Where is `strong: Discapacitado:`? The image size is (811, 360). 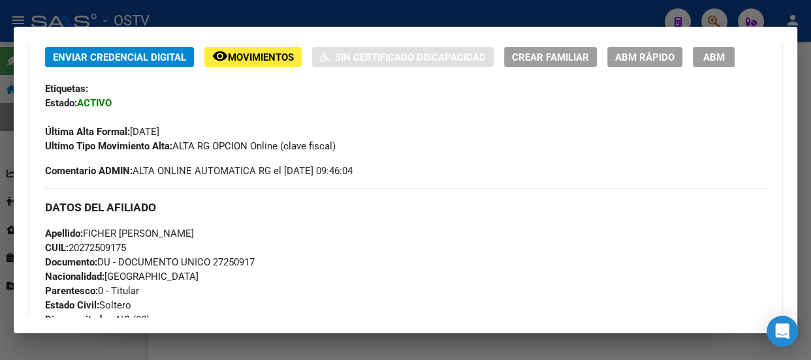
strong: Discapacitado: is located at coordinates (77, 320).